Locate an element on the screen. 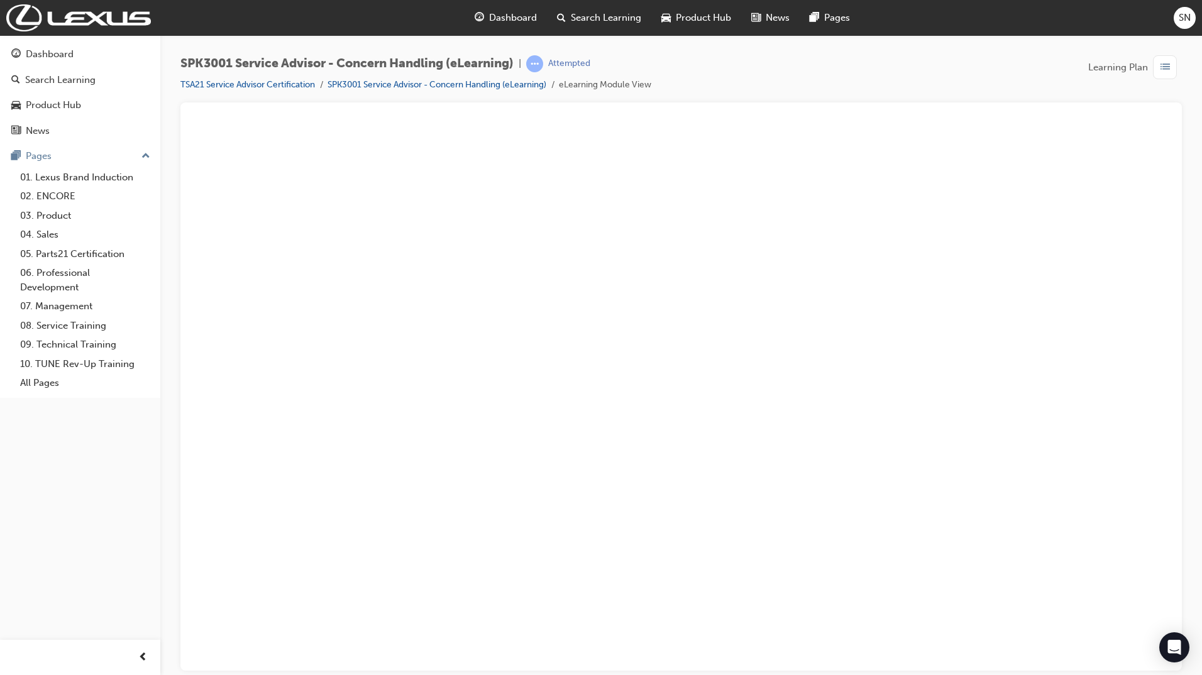 Image resolution: width=1202 pixels, height=675 pixels. a: guage-iconDashboard is located at coordinates (505, 18).